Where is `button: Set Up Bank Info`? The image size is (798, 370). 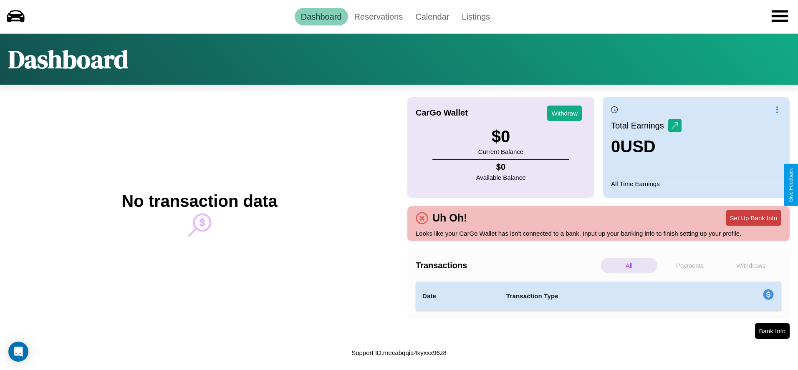
button: Set Up Bank Info is located at coordinates (754, 218).